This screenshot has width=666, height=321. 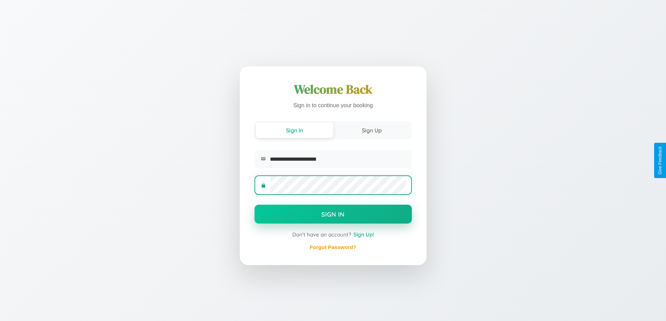 What do you see at coordinates (660, 160) in the screenshot?
I see `div: Give Feedback` at bounding box center [660, 160].